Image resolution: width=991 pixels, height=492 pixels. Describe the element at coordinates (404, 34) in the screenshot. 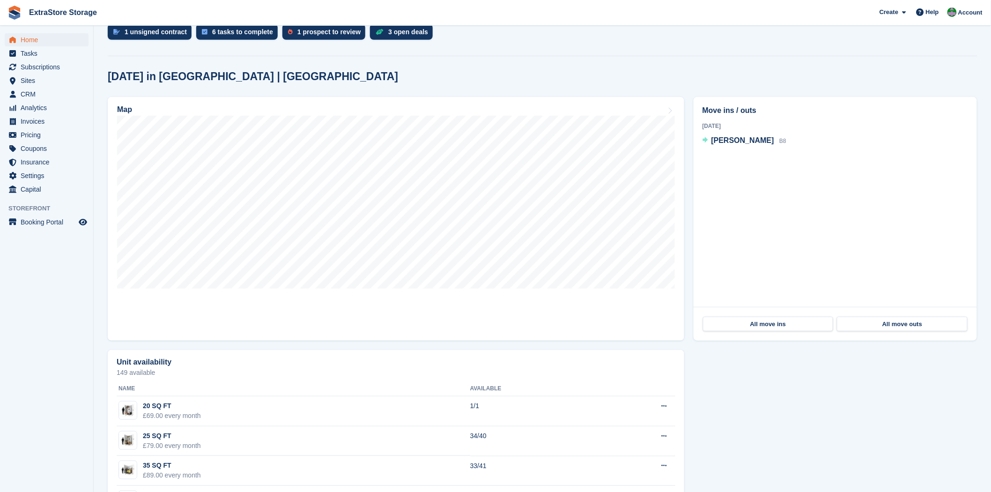

I see `a: 3 open deals` at that location.